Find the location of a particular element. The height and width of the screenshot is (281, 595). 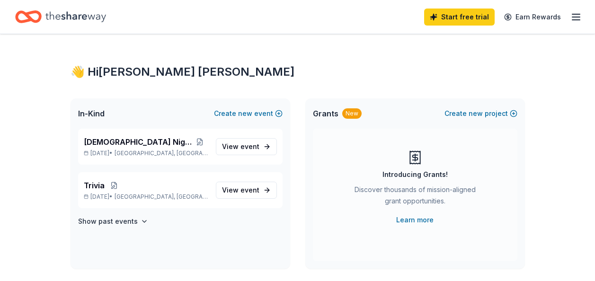

div: New is located at coordinates (352, 114).